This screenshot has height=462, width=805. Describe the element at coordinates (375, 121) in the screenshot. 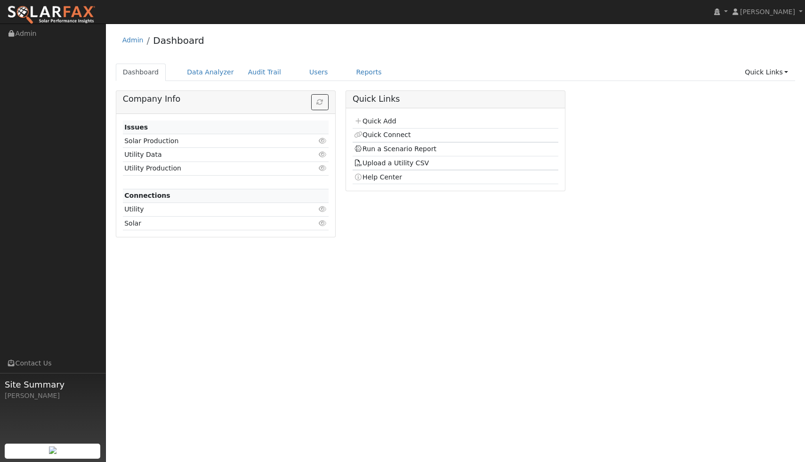

I see `a: Quick Add` at that location.